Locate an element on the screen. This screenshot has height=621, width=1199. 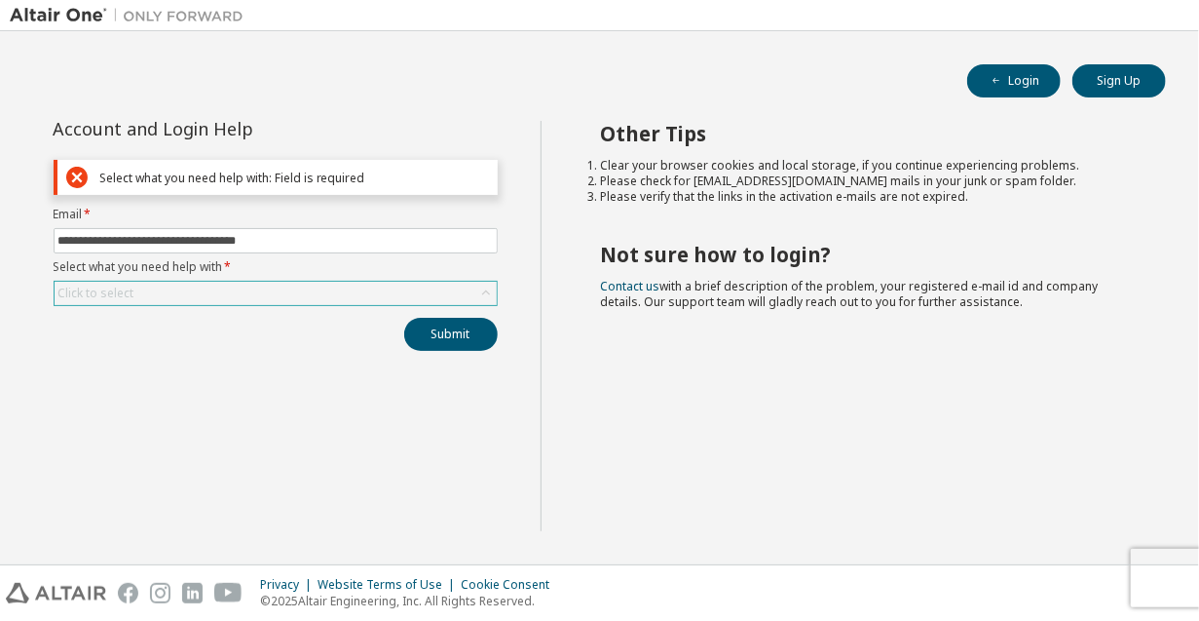
h2: Not sure how to login? is located at coordinates (865, 254).